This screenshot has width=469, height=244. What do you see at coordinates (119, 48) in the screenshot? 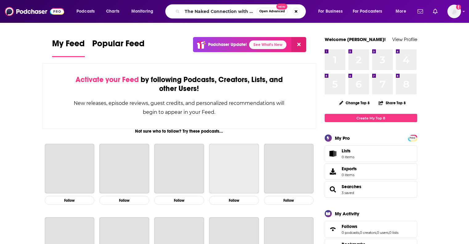
I see `a: Popular Feed` at bounding box center [119, 48].